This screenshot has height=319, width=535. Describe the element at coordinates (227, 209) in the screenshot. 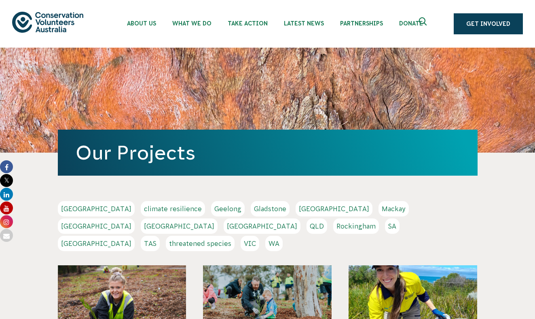

I see `a: Geelong` at that location.